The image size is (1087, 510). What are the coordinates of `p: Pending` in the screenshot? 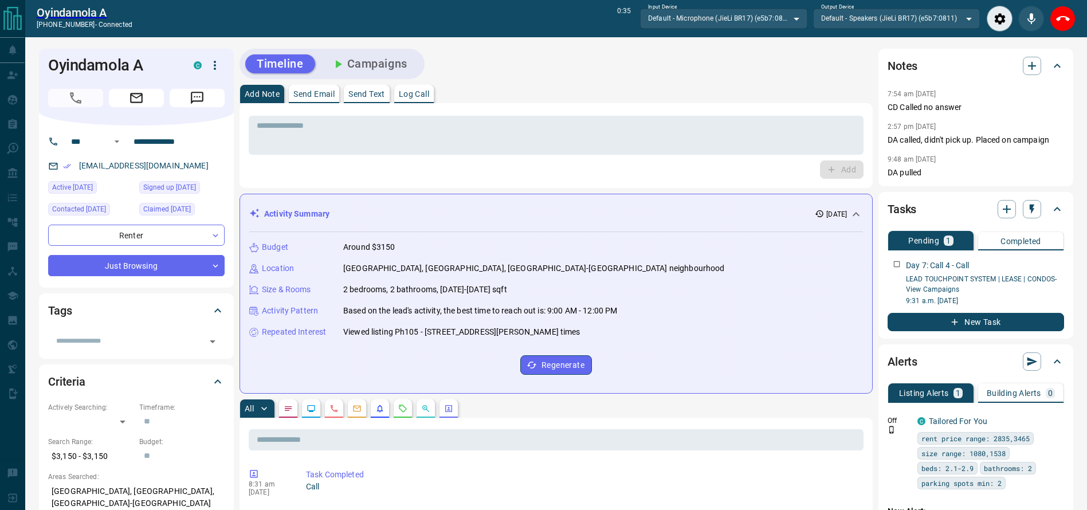 It's located at (923, 241).